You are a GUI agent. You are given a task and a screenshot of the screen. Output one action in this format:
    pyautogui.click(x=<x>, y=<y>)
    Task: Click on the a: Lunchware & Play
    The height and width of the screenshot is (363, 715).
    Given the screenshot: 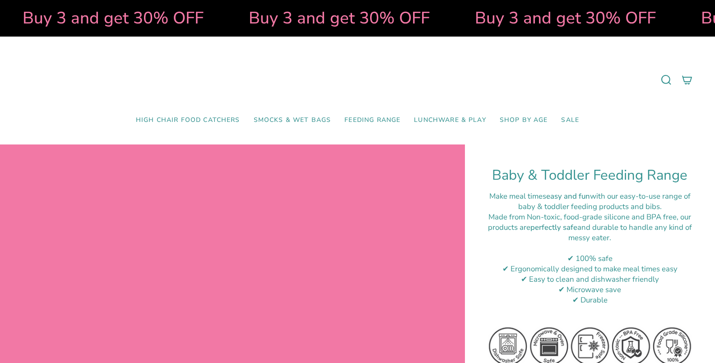 What is the action you would take?
    pyautogui.click(x=450, y=120)
    